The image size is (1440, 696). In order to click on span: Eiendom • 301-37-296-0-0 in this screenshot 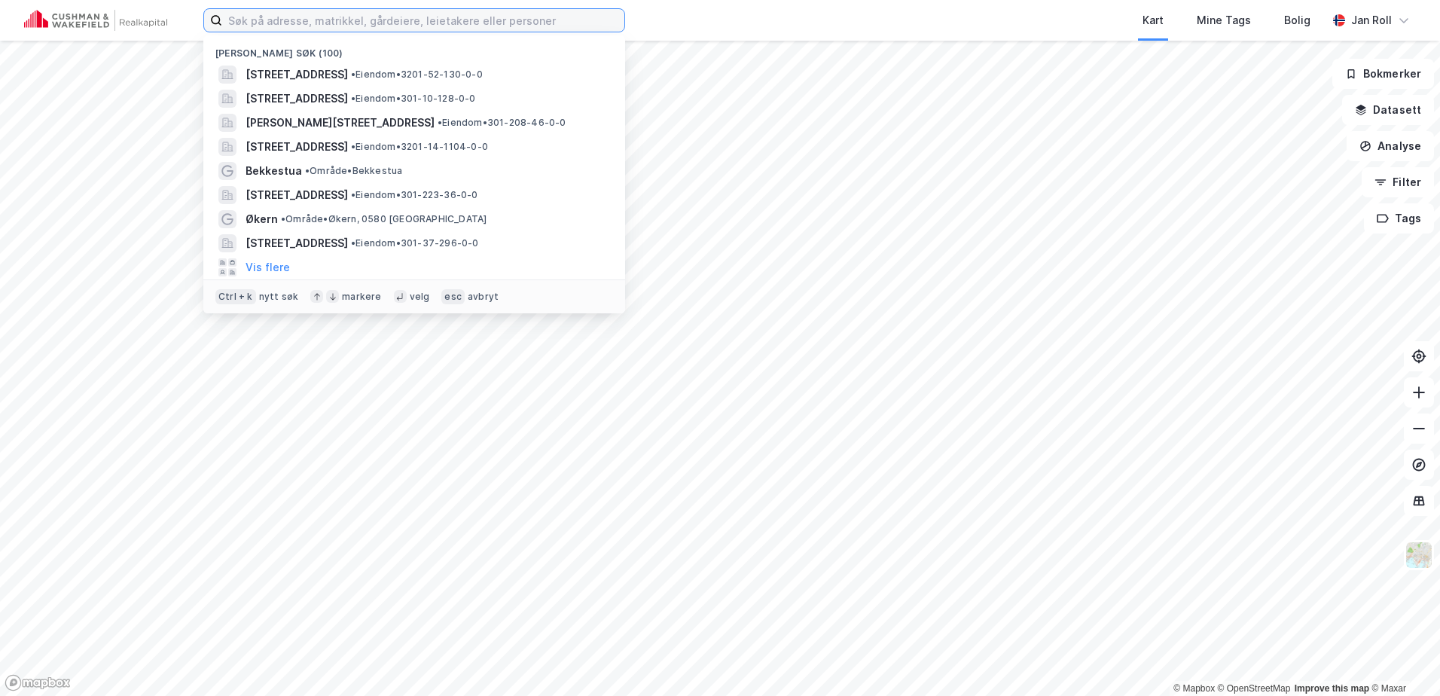, I will do `click(415, 243)`.